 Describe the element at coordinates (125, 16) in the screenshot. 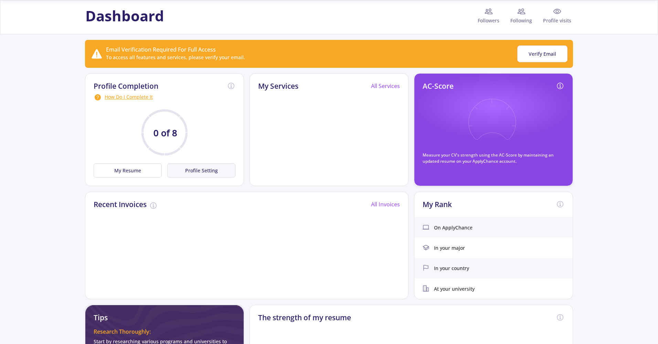

I see `h1: Dashboard` at that location.